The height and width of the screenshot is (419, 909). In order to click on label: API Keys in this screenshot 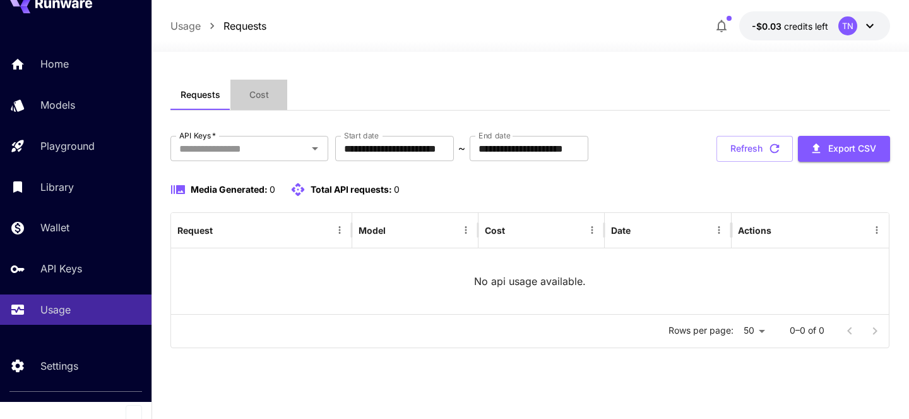, I will do `click(198, 135)`.